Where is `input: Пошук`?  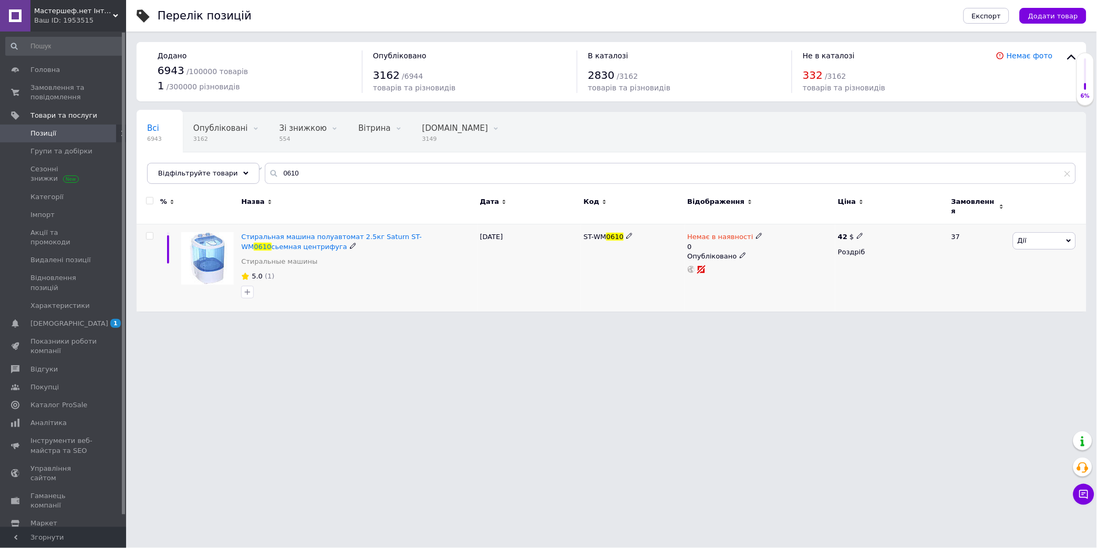
input: Пошук is located at coordinates (65, 46).